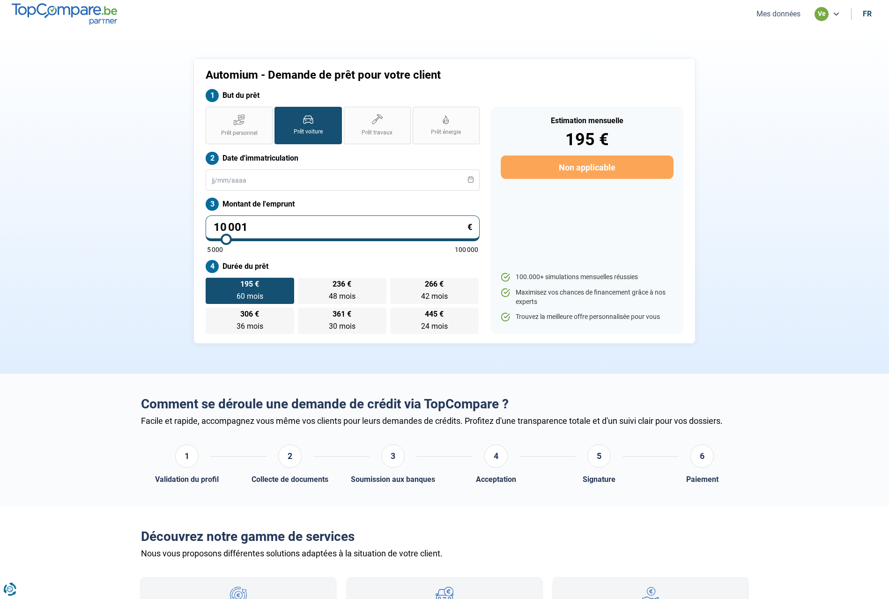 The width and height of the screenshot is (889, 599). I want to click on button: Non applicable, so click(587, 167).